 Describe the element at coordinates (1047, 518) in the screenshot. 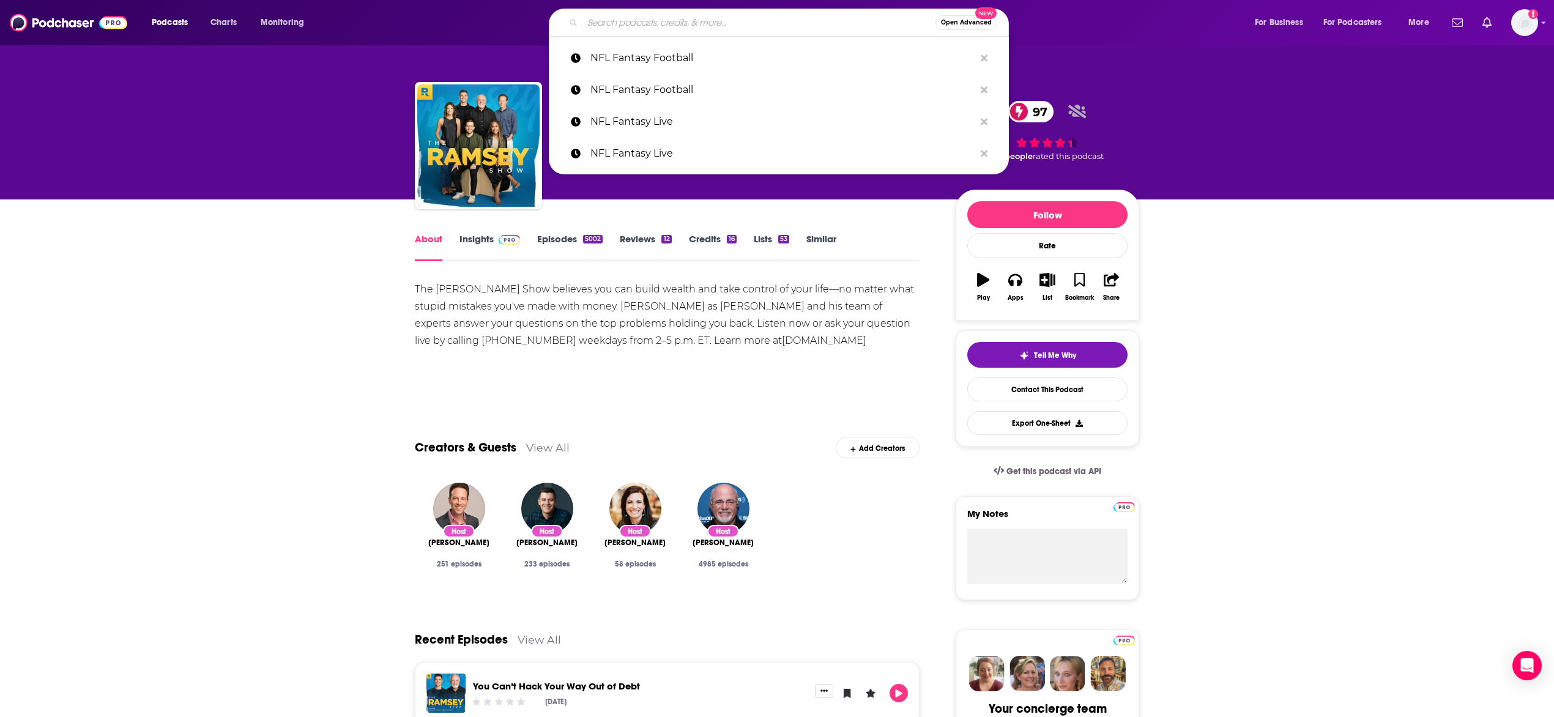

I see `label: My Notes` at that location.